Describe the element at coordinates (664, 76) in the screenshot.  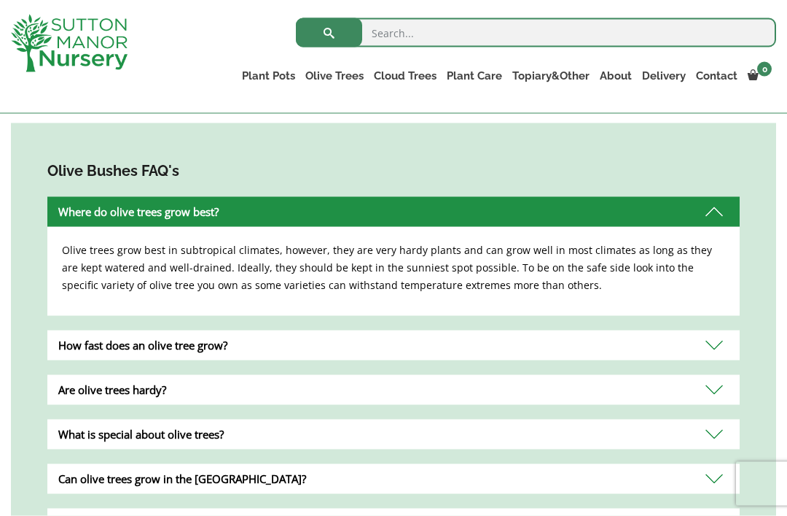
I see `a: Delivery` at that location.